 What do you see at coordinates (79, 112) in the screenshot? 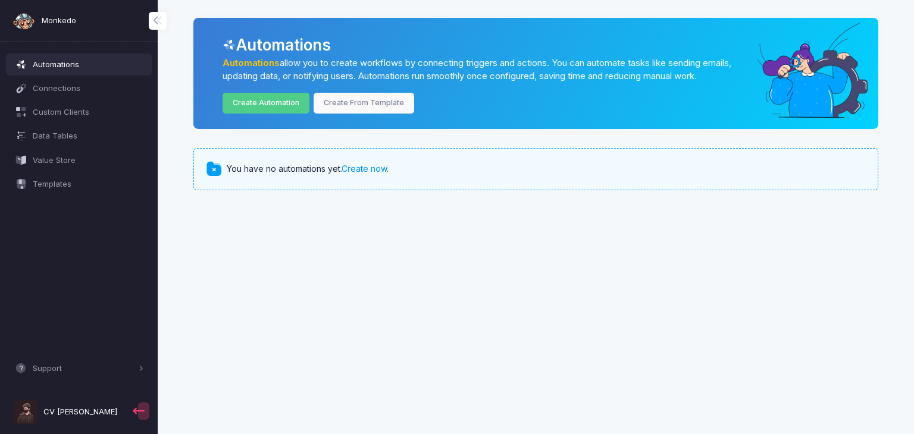
I see `a: Custom Clients` at bounding box center [79, 112].